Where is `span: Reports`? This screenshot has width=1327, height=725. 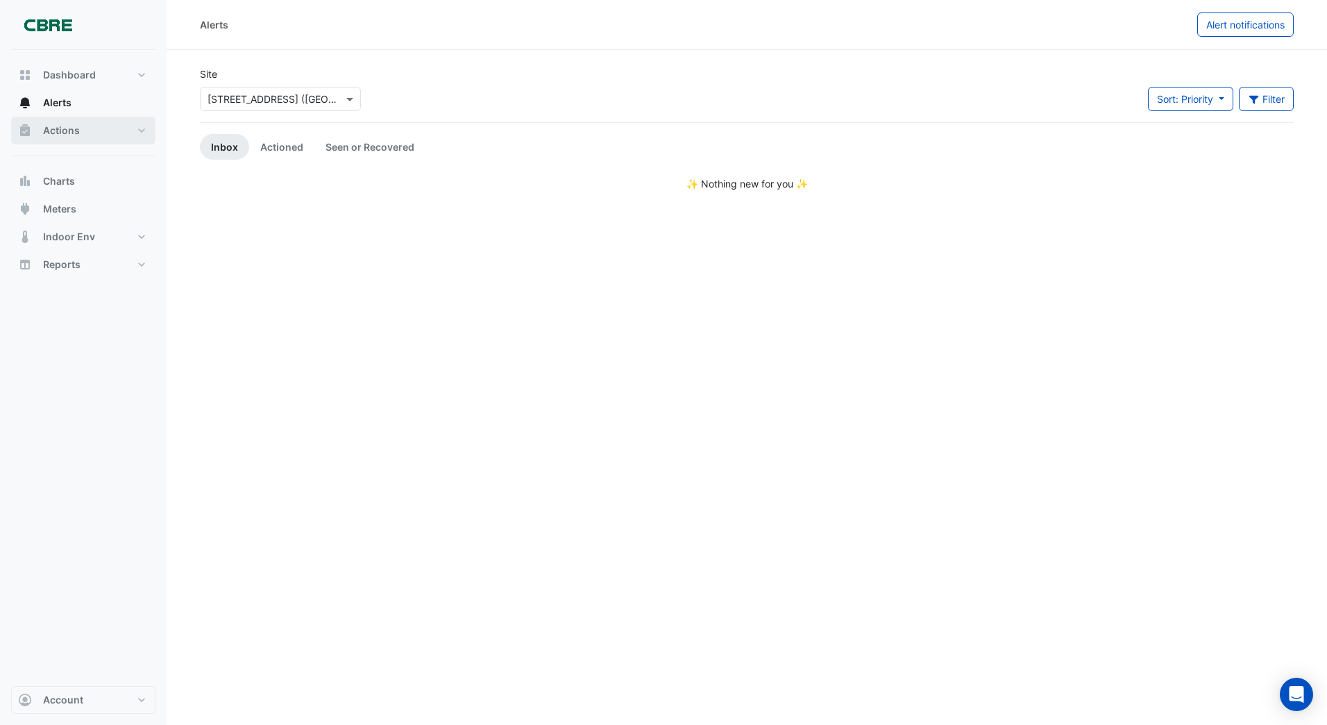
span: Reports is located at coordinates (62, 264).